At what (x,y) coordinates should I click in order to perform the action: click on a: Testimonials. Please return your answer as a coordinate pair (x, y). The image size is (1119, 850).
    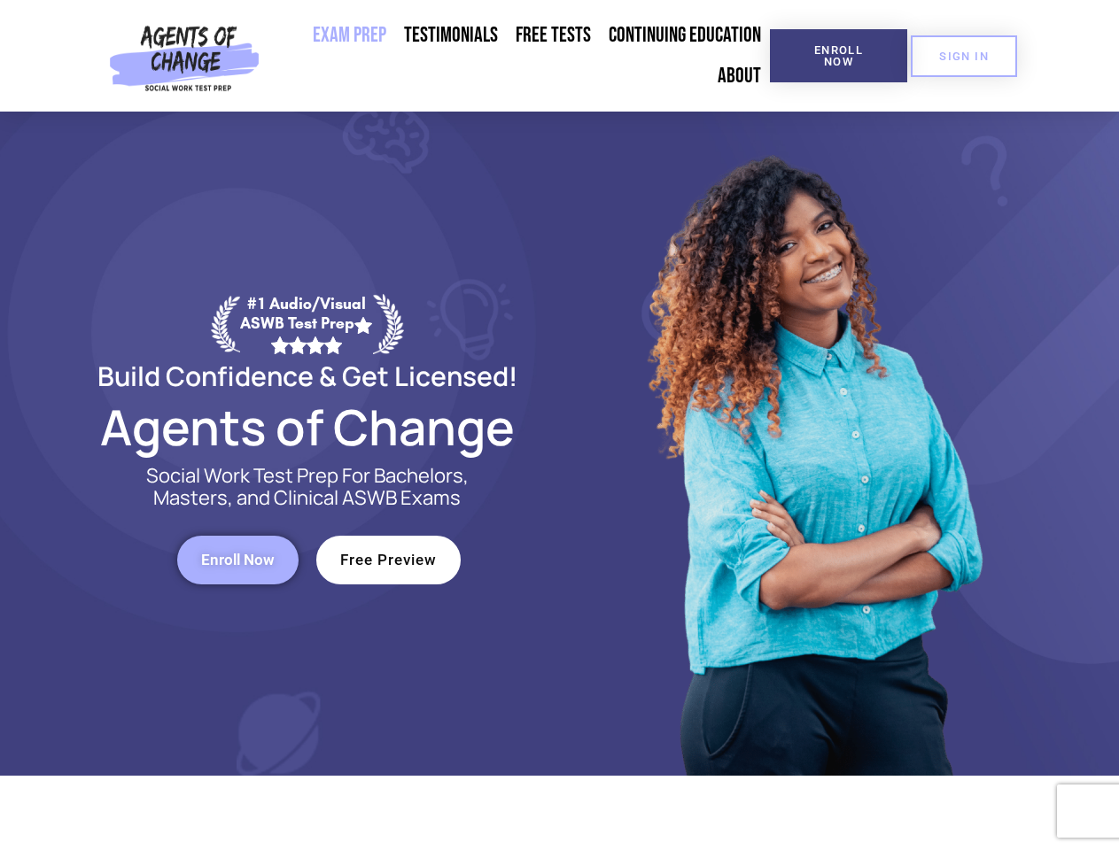
    Looking at the image, I should click on (451, 35).